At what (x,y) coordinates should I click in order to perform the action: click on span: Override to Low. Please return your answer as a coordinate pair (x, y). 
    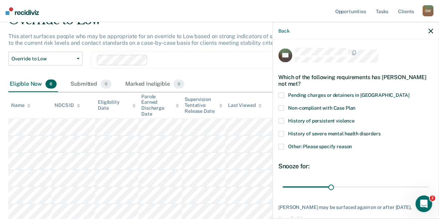
    Looking at the image, I should click on (43, 59).